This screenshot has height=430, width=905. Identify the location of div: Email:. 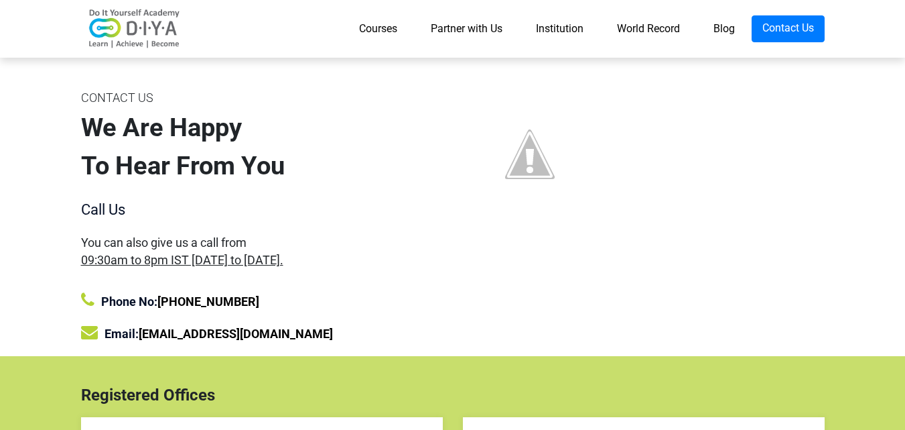
(262, 333).